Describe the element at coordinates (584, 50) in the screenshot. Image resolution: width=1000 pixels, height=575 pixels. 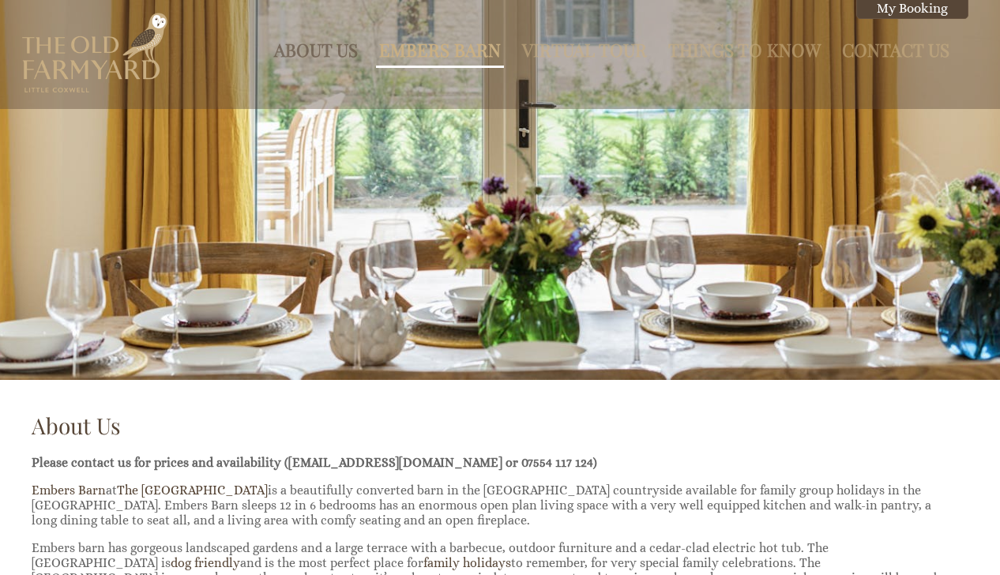
I see `a: Virtual Tour` at that location.